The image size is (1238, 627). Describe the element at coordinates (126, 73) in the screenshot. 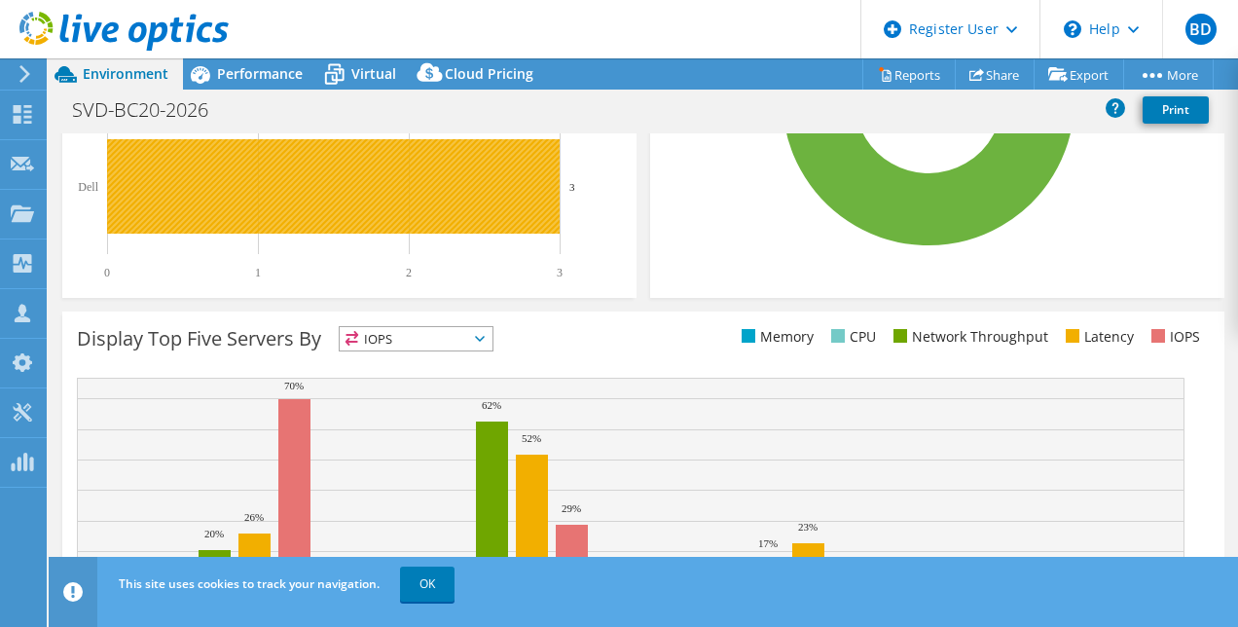

I see `span: Environment` at that location.